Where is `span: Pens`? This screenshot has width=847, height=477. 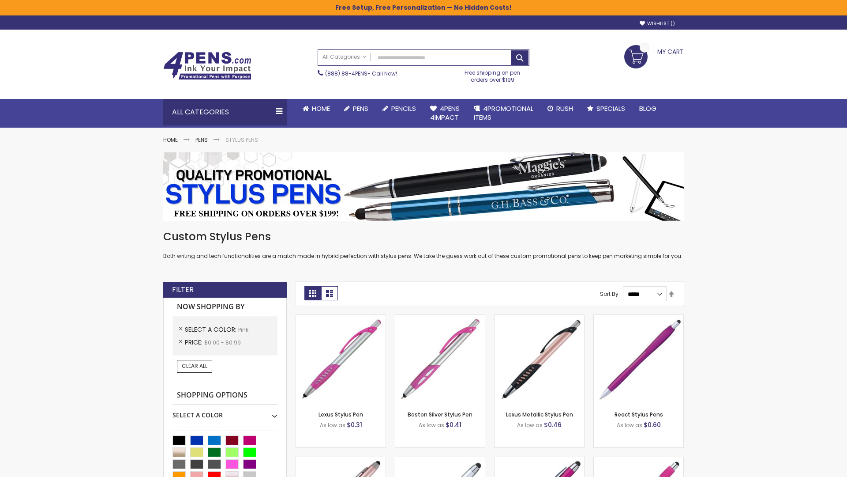 span: Pens is located at coordinates (361, 108).